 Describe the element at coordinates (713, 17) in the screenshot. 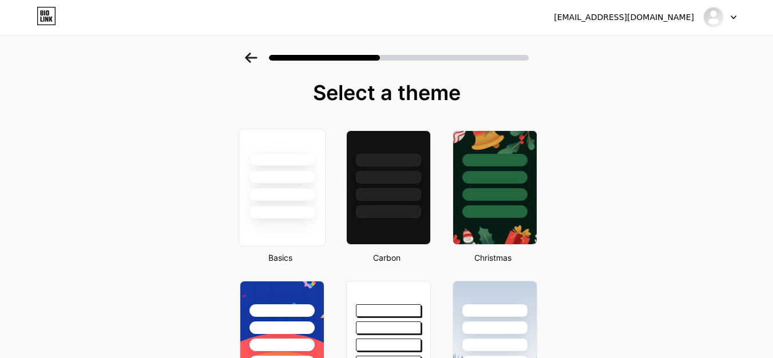

I see `img: forexflora18` at that location.